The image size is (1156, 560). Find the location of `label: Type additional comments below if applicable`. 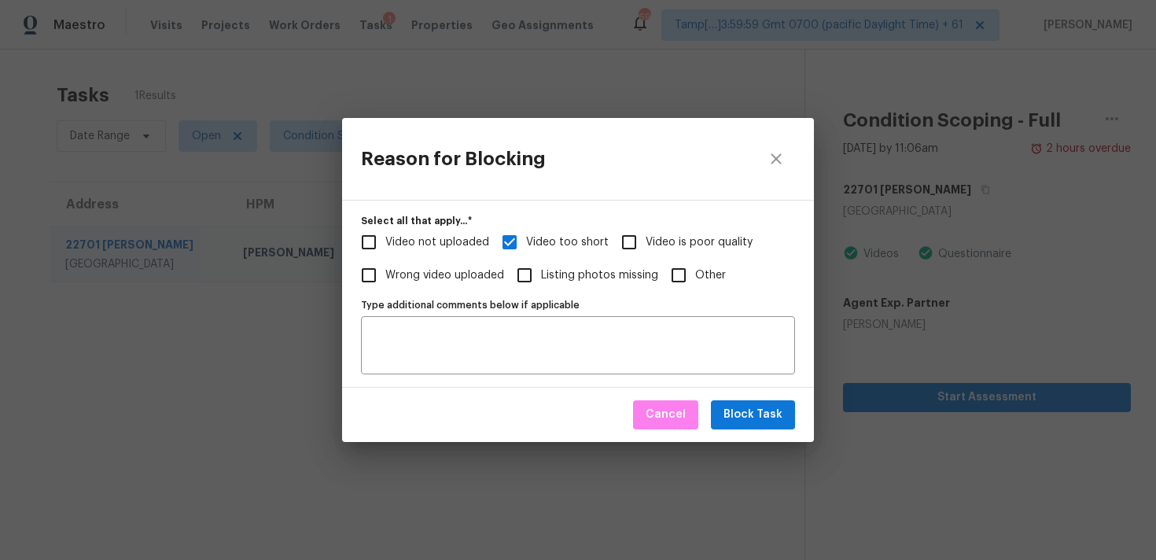

label: Type additional comments below if applicable is located at coordinates (578, 305).